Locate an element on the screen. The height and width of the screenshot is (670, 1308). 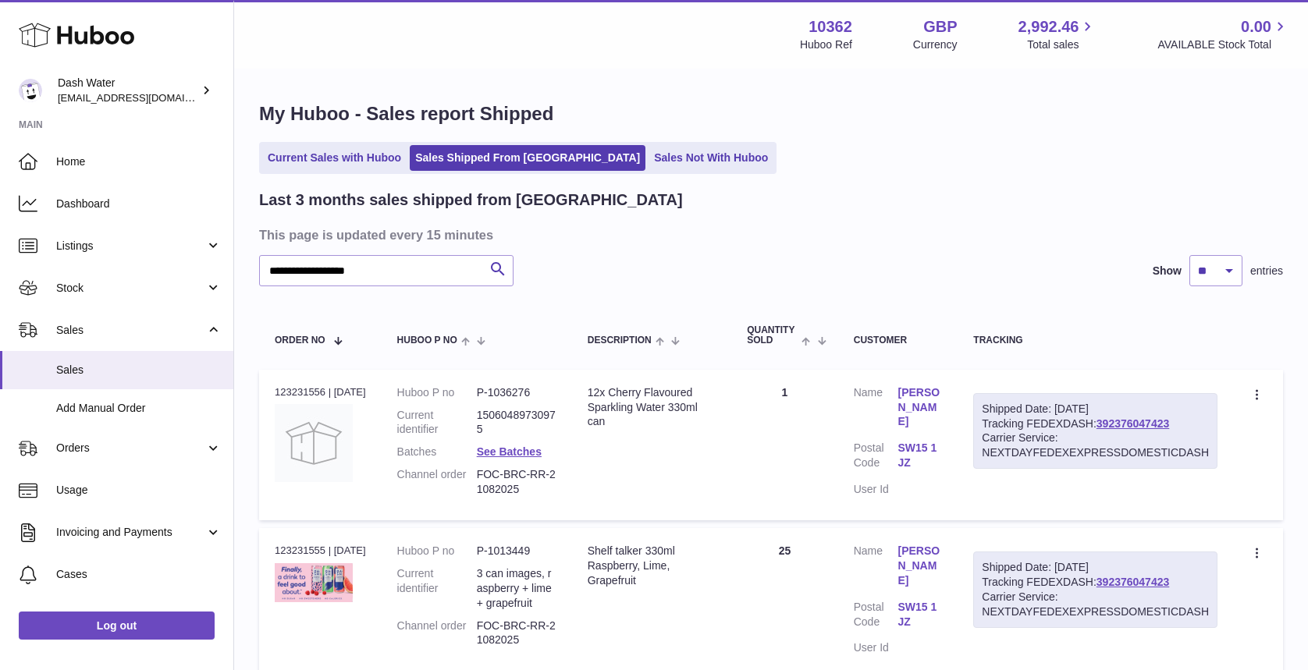
span: Usage is located at coordinates (139, 490).